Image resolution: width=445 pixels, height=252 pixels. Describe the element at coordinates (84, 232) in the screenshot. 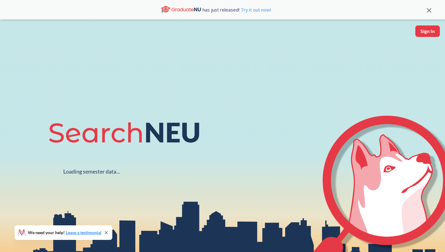

I see `a: Leave a testimonial` at that location.